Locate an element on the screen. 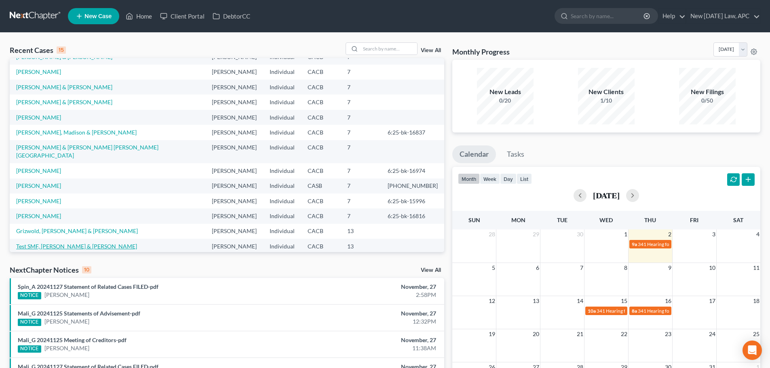  td: 6:25-bk-16974 is located at coordinates (413, 171).